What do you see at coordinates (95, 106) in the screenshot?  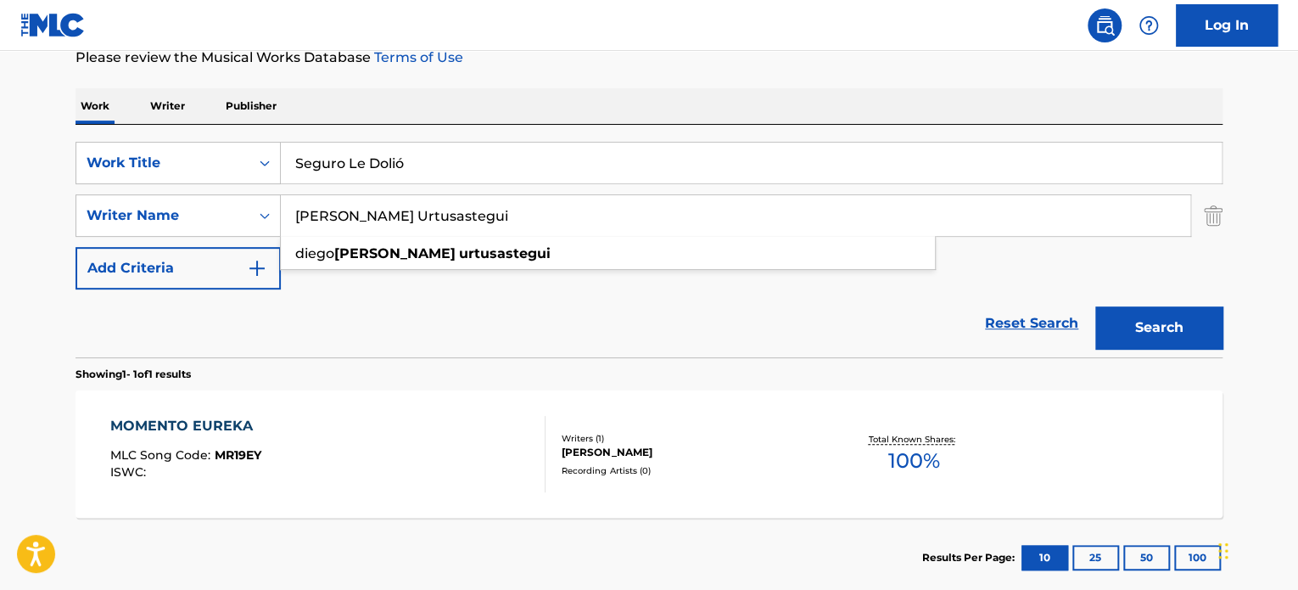 I see `p: Work` at bounding box center [95, 106].